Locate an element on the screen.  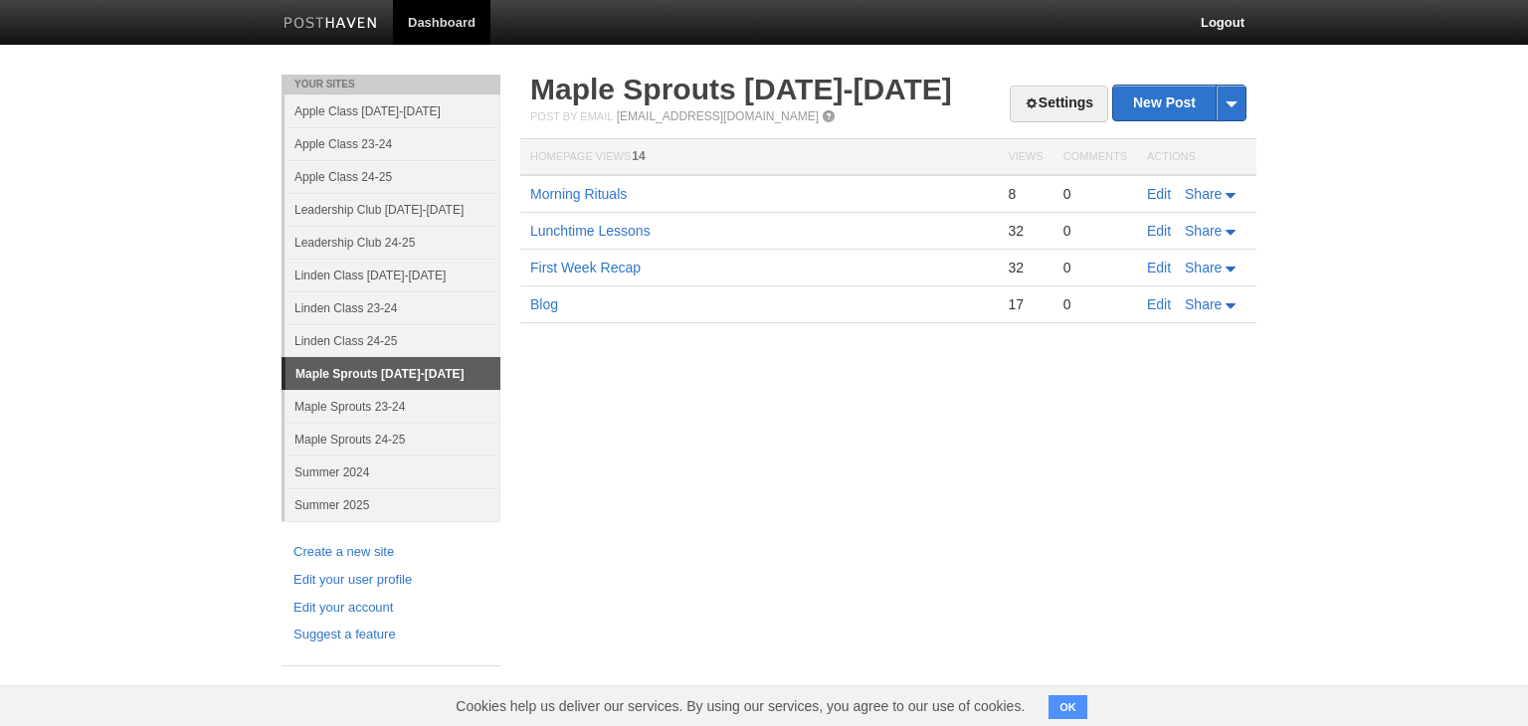
span: Cookies help us deliver our services. By using our services, you agree to our use of cookies. is located at coordinates (740, 706).